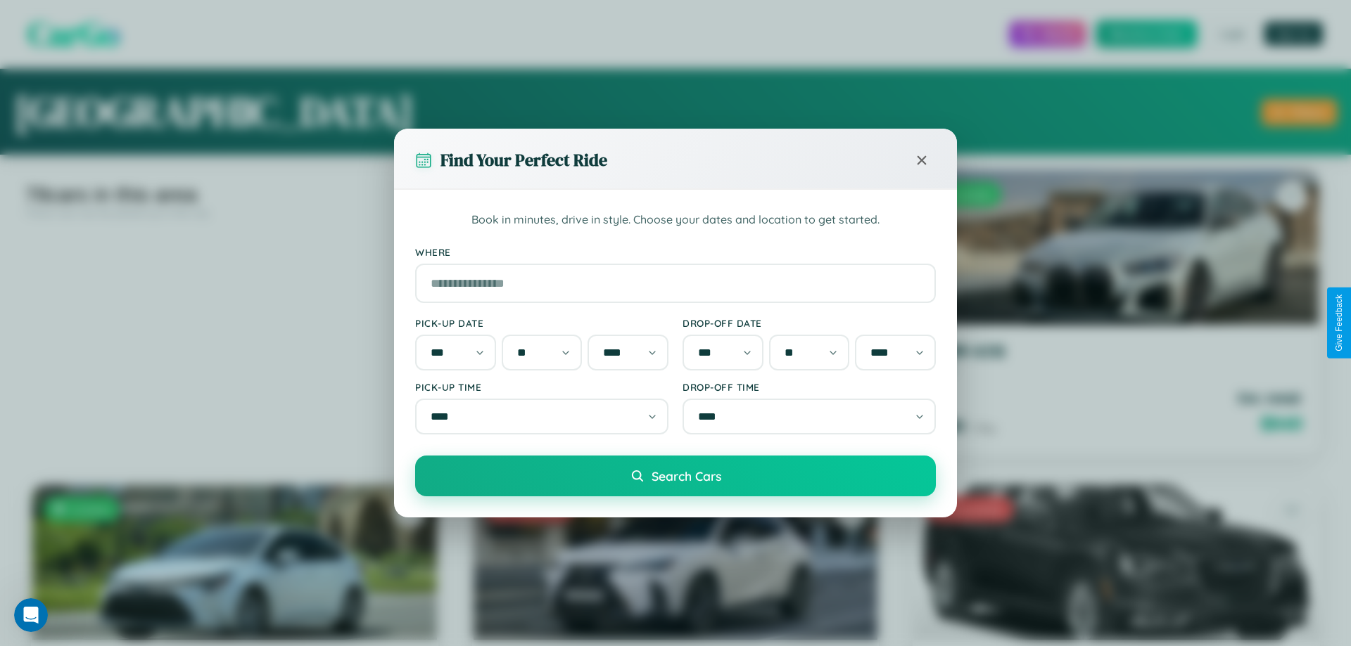  Describe the element at coordinates (523, 160) in the screenshot. I see `h3: Find Your Perfect Ride` at that location.